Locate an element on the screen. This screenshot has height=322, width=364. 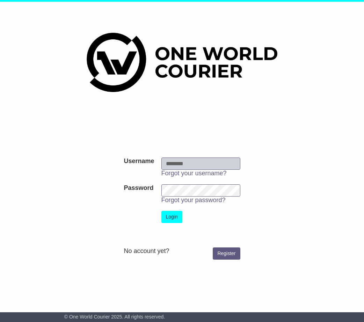
a: Register is located at coordinates (226, 254).